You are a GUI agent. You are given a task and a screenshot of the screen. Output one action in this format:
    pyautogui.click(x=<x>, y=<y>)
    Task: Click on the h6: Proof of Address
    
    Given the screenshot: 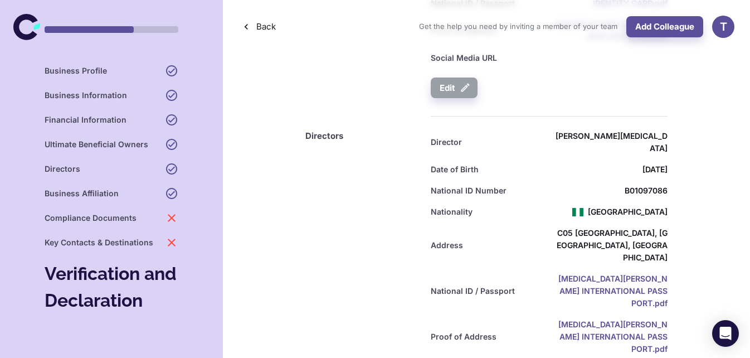 What is the action you would take?
    pyautogui.click(x=463, y=336)
    